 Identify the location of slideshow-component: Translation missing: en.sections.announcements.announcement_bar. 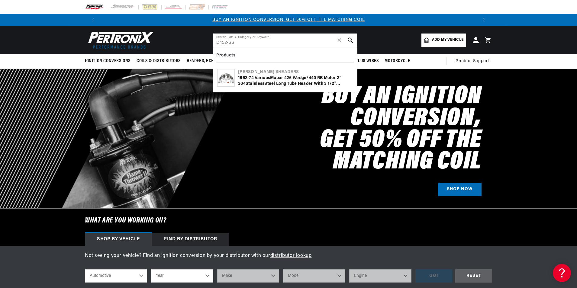
(288, 20).